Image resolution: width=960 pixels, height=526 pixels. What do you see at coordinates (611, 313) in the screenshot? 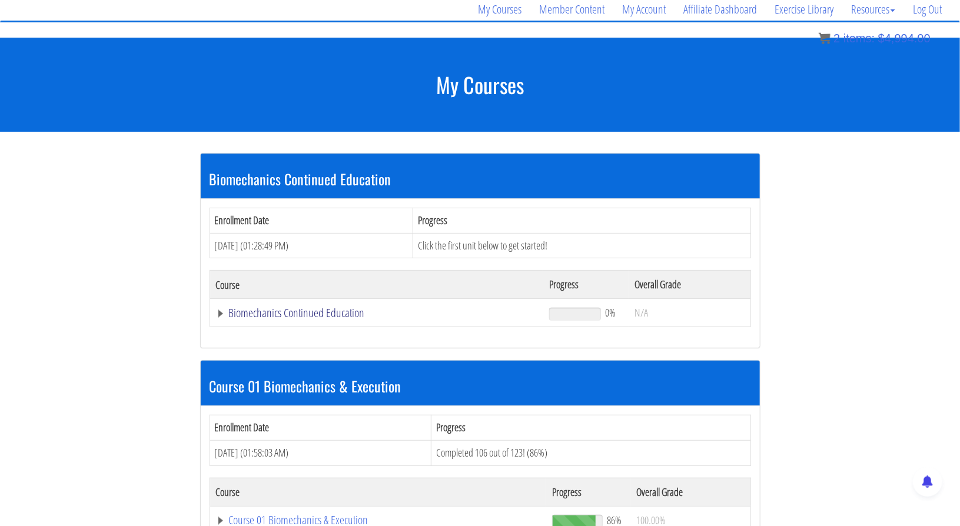
I see `span: 0%` at bounding box center [611, 313].